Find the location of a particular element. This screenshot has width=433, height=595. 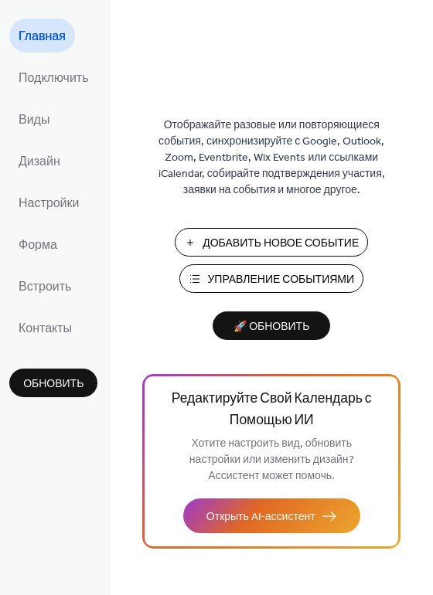

span: Контакты is located at coordinates (45, 329).